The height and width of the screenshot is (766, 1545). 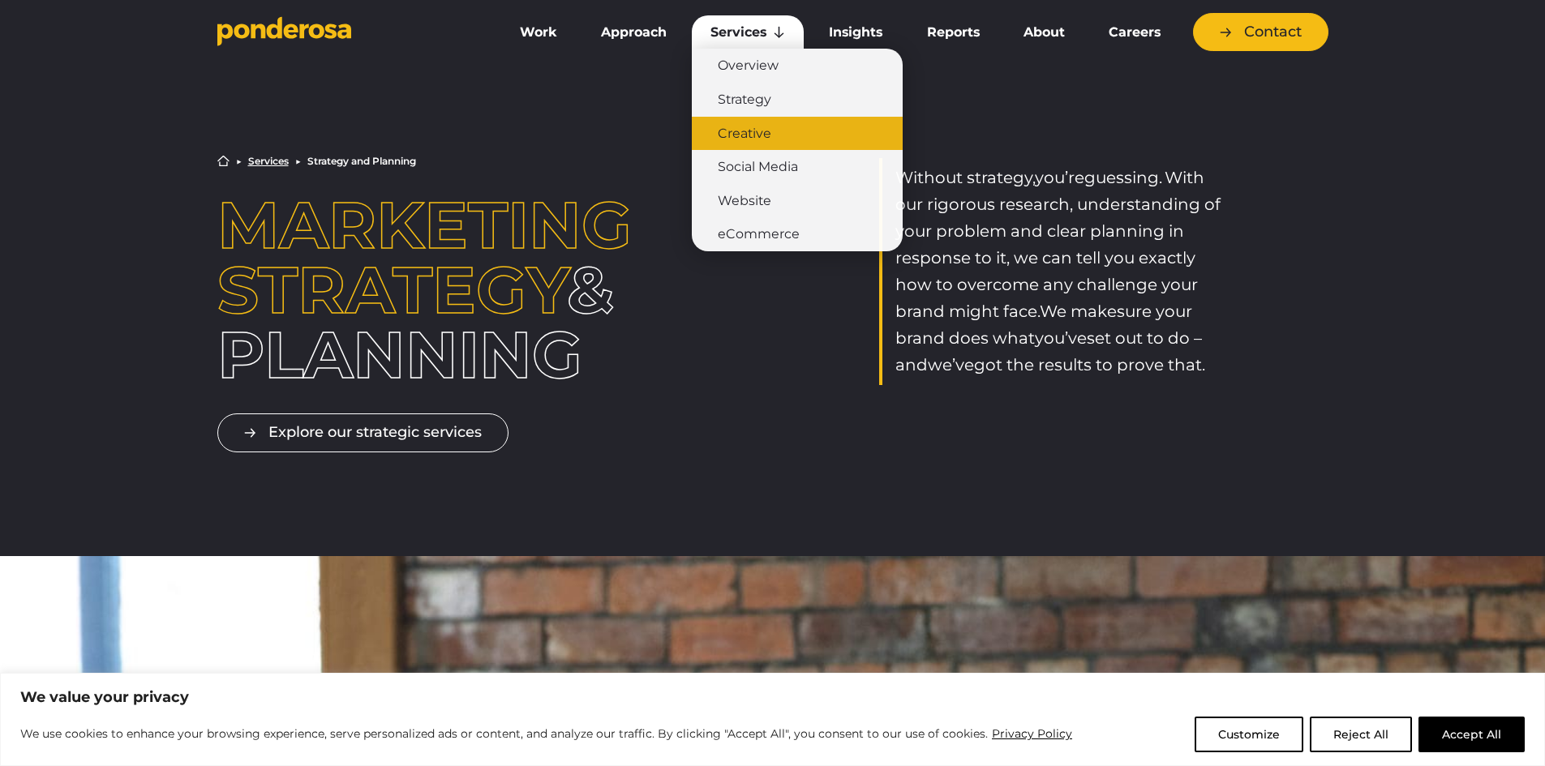 What do you see at coordinates (424, 257) in the screenshot?
I see `span: Marketing Strategy` at bounding box center [424, 257].